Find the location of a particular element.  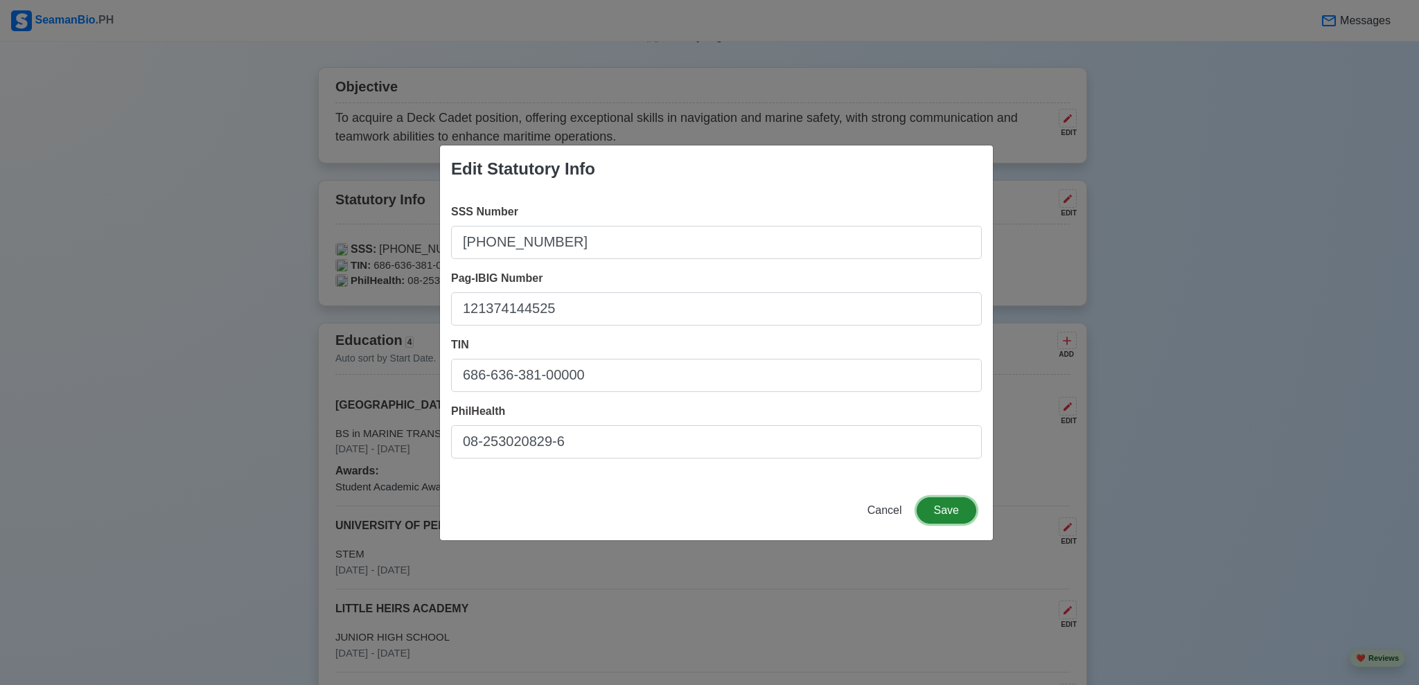

span: Cancel is located at coordinates (885, 510).